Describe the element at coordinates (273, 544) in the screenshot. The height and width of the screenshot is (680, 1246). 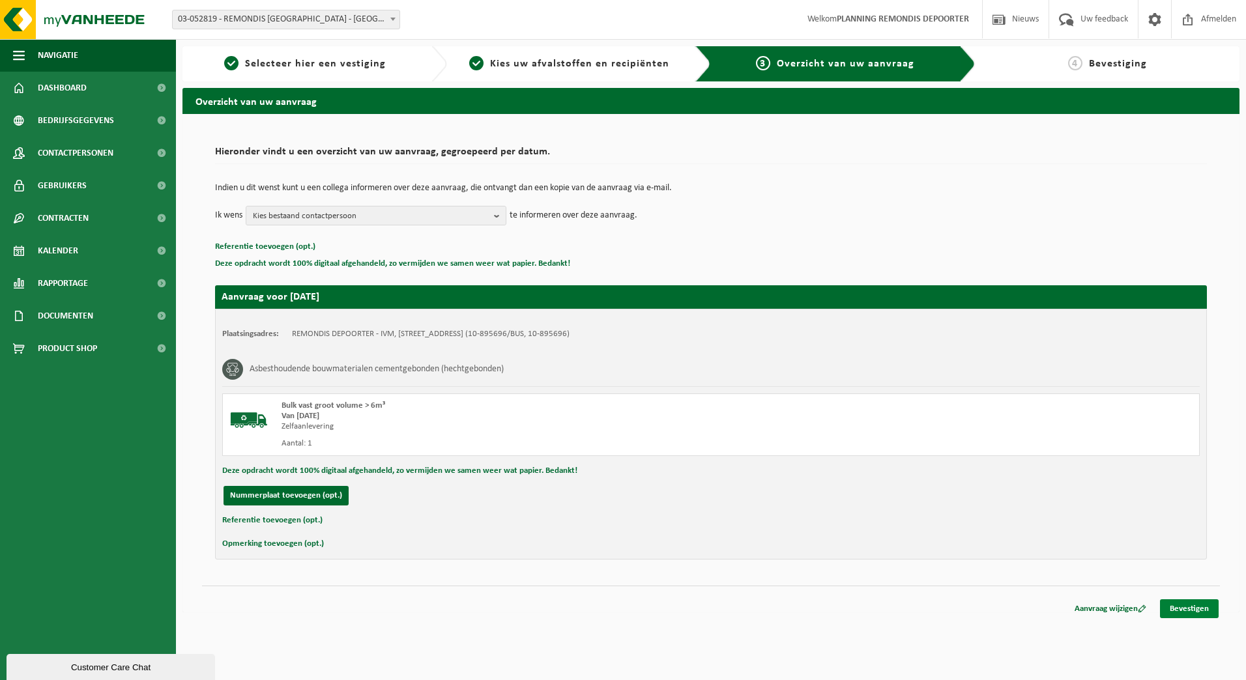
I see `button: Opmerking toevoegen (opt.)` at that location.